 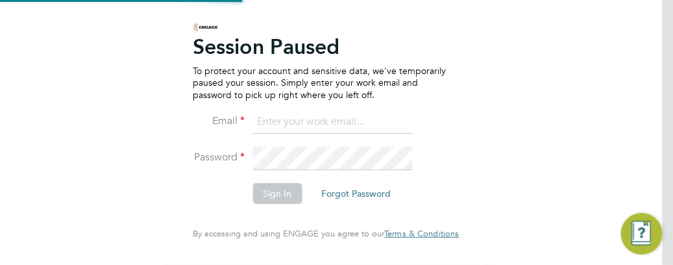 I want to click on a: Terms & Conditions, so click(x=421, y=234).